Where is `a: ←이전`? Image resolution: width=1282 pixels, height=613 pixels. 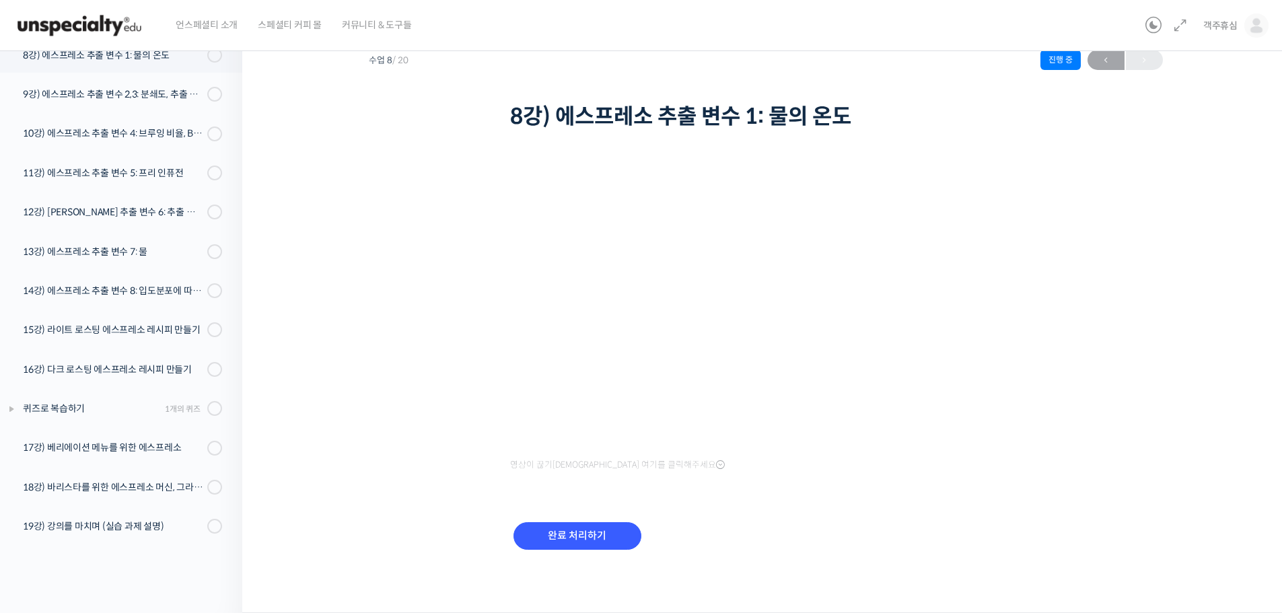 a: ←이전 is located at coordinates (1106, 60).